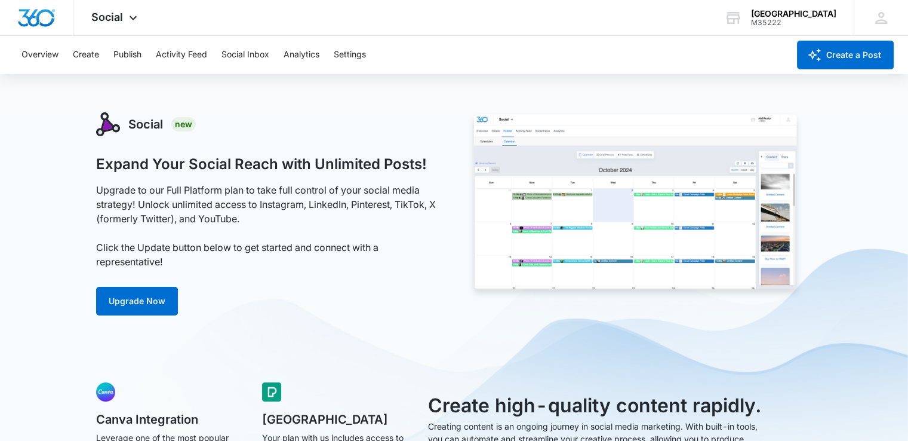 The height and width of the screenshot is (441, 908). Describe the element at coordinates (40, 55) in the screenshot. I see `button: Overview` at that location.